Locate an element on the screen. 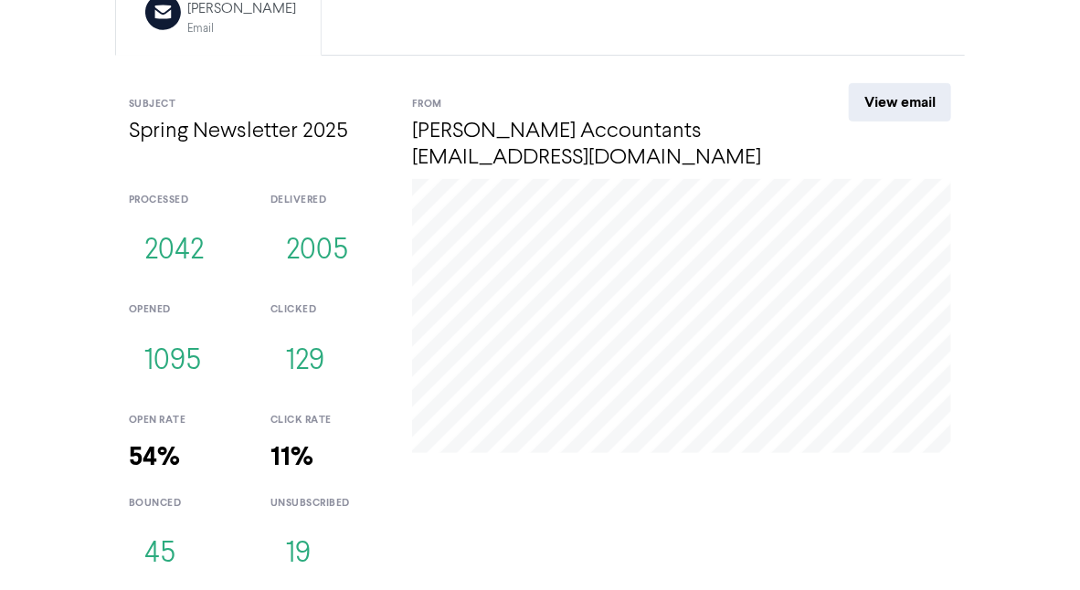  strong: 11% is located at coordinates (291, 457).